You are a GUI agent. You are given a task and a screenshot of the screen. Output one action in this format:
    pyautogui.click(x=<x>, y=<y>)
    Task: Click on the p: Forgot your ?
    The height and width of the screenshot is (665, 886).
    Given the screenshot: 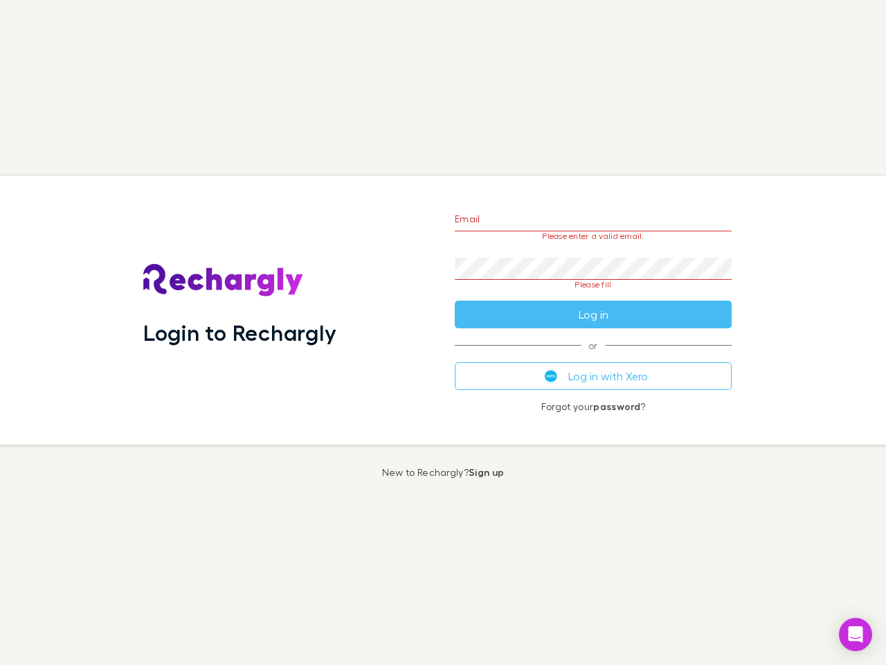 What is the action you would take?
    pyautogui.click(x=594, y=407)
    